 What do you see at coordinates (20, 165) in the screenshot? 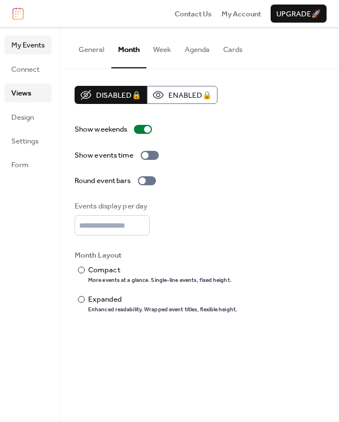
I see `span: Form` at bounding box center [20, 165].